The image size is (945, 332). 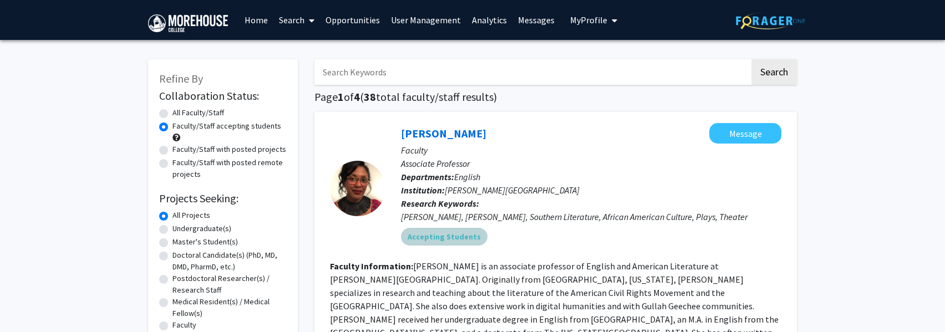 I want to click on label: Medical Resident(s) / Medical Fellow(s), so click(x=230, y=308).